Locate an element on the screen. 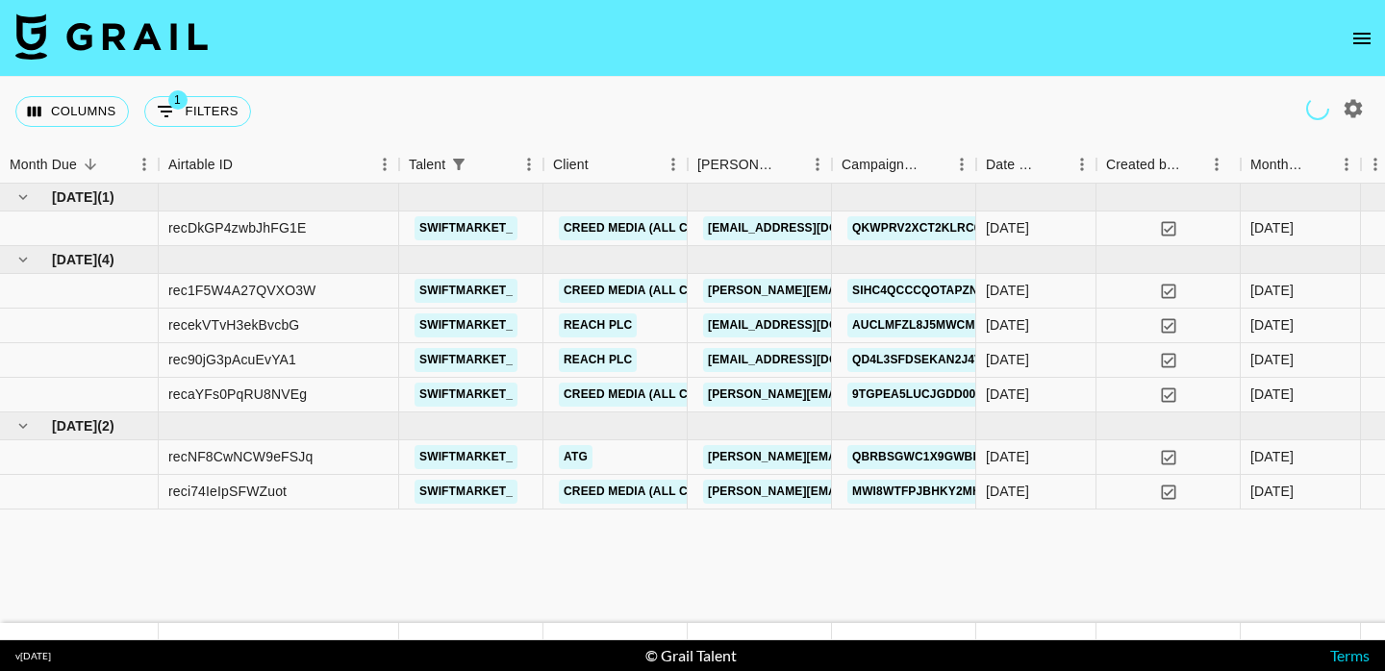 Image resolution: width=1385 pixels, height=671 pixels. span: 1 is located at coordinates (178, 100).